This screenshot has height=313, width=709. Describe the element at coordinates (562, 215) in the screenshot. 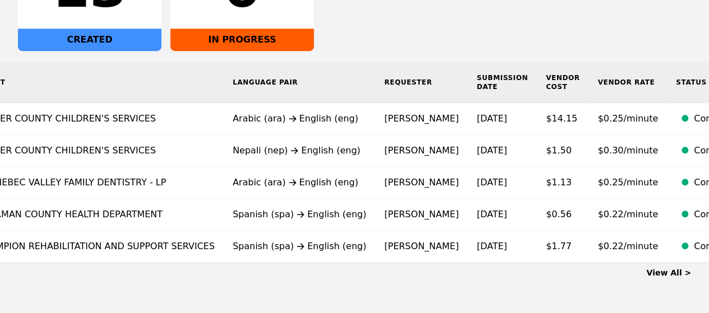

I see `td: $0.56` at that location.